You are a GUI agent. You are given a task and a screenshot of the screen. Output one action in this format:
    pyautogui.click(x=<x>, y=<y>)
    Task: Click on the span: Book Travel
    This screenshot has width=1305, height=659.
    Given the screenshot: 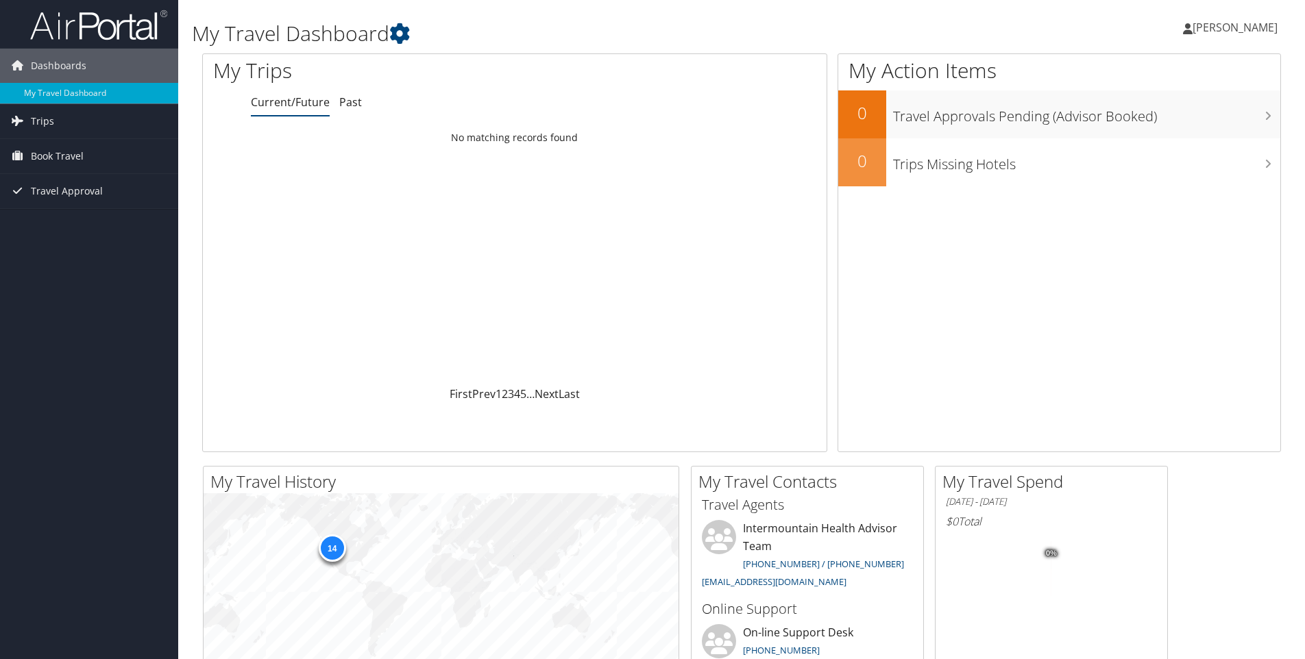 What is the action you would take?
    pyautogui.click(x=57, y=156)
    